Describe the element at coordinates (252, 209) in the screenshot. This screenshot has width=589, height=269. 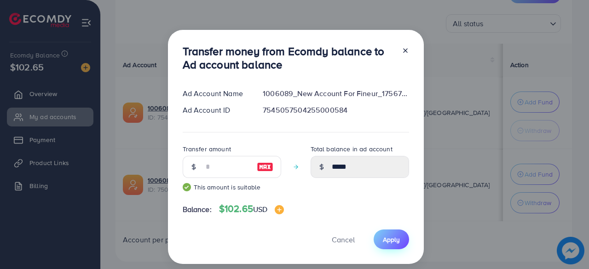
I see `h4: $102.65` at that location.